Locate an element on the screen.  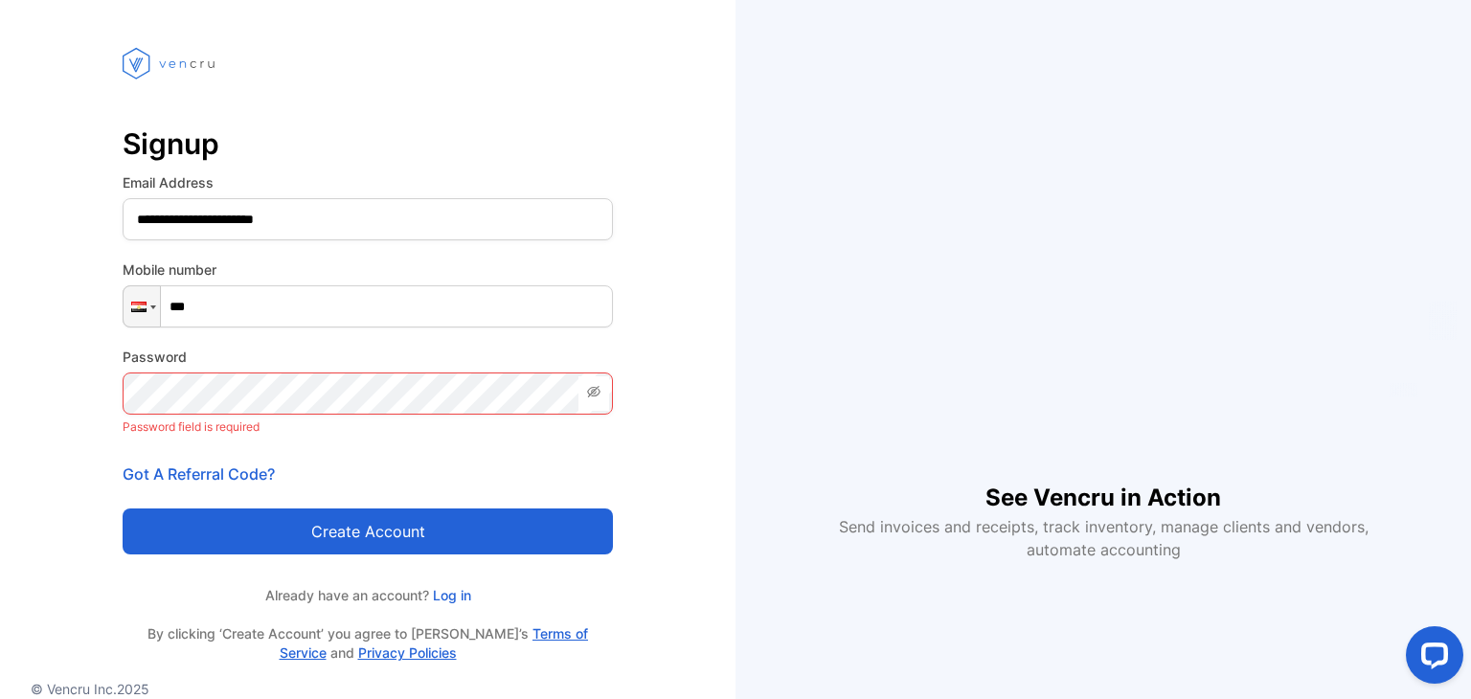
p: Already have an account? is located at coordinates (368, 595).